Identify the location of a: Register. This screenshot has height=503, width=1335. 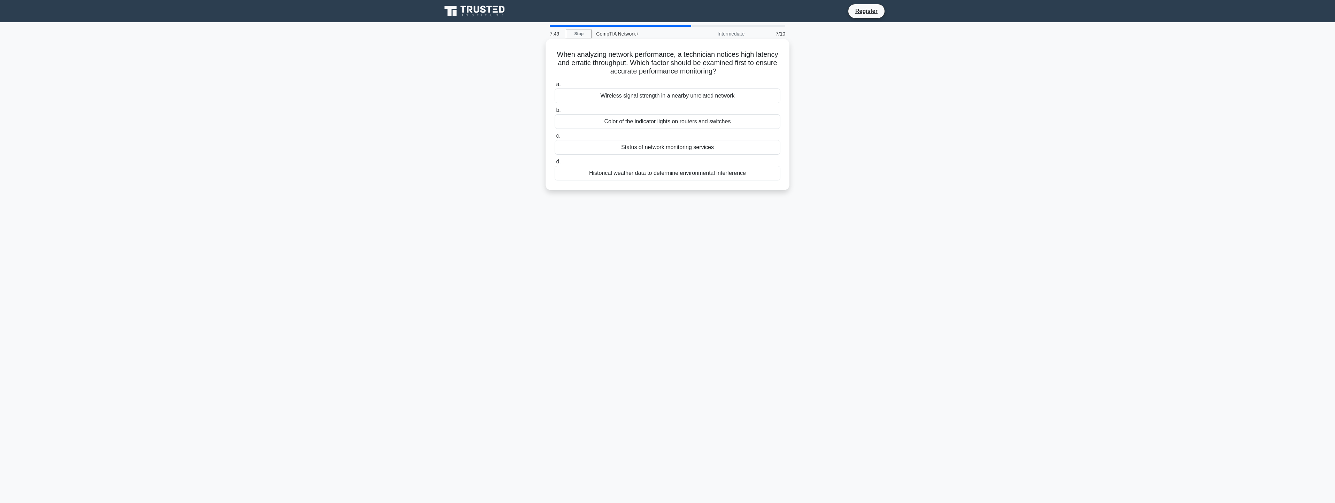
(867, 11).